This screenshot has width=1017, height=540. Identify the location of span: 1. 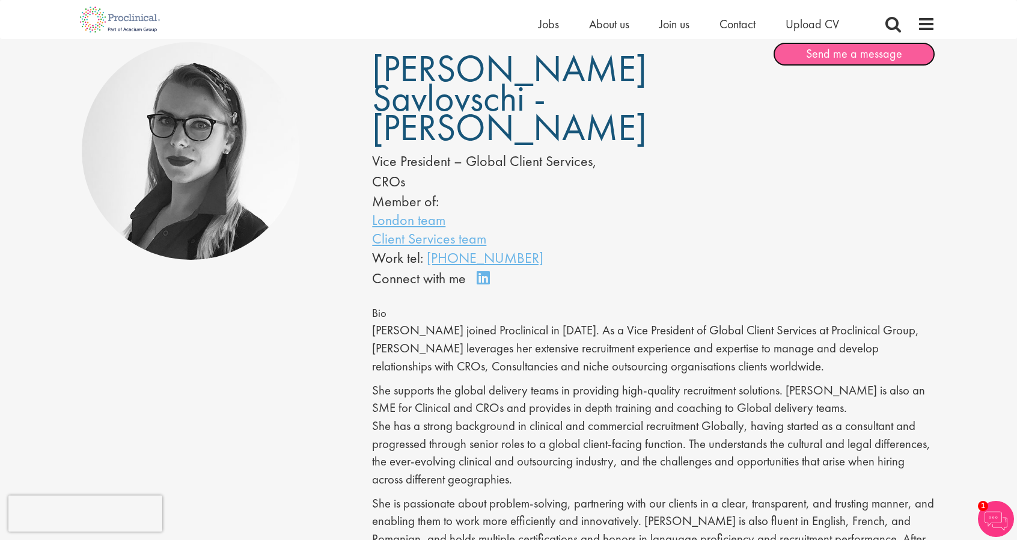
(982, 505).